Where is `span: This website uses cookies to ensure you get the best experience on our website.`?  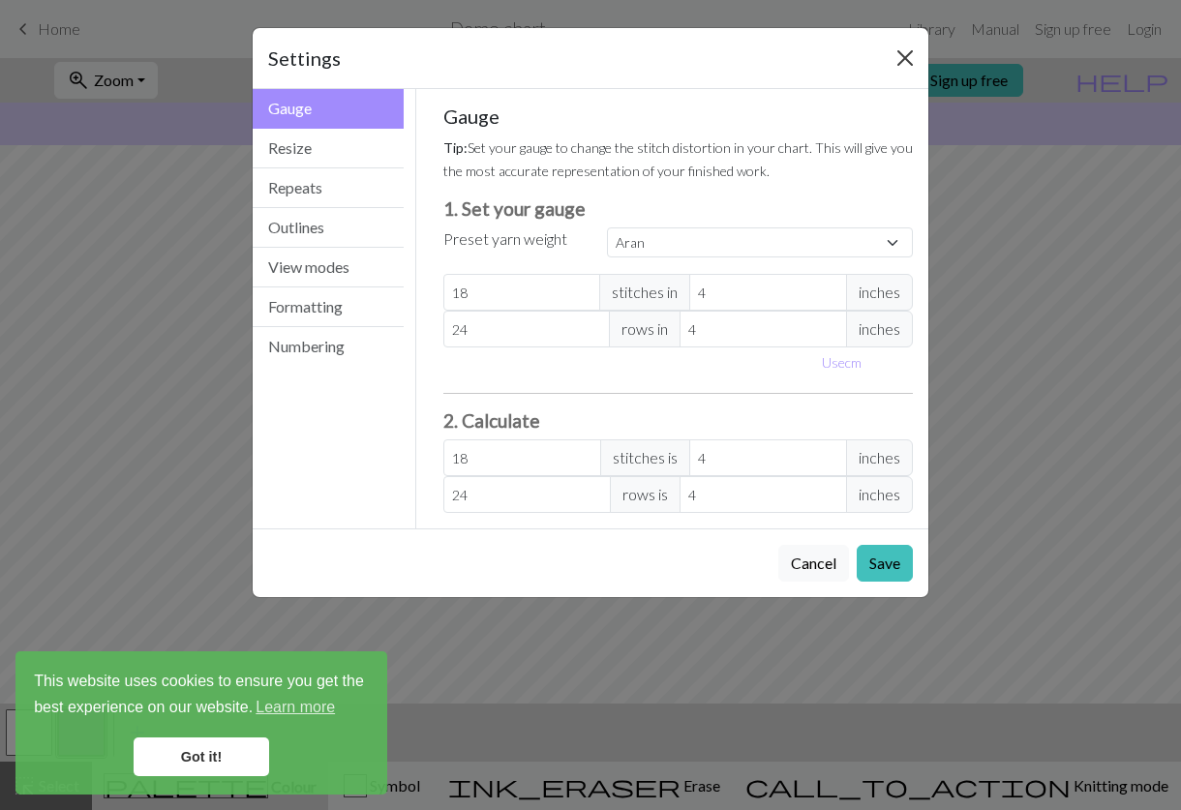 span: This website uses cookies to ensure you get the best experience on our website. is located at coordinates (201, 696).